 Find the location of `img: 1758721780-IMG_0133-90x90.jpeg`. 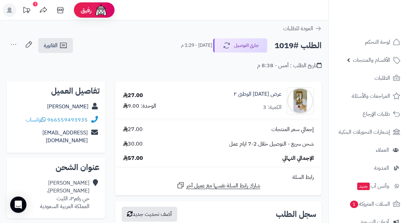

img: 1758721780-IMG_0133-90x90.jpeg is located at coordinates (300, 101).